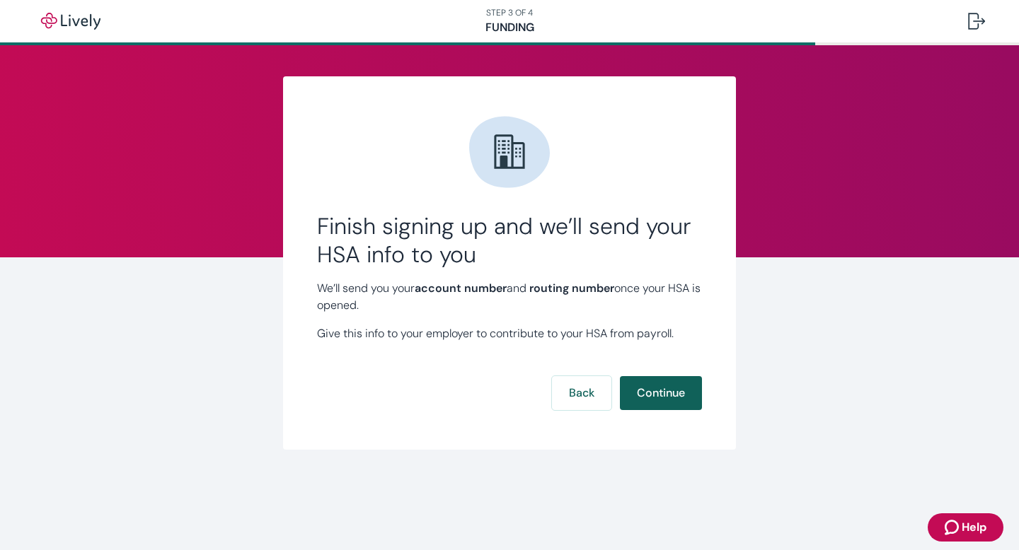 This screenshot has width=1019, height=550. What do you see at coordinates (976, 21) in the screenshot?
I see `button: Log out` at bounding box center [976, 21].